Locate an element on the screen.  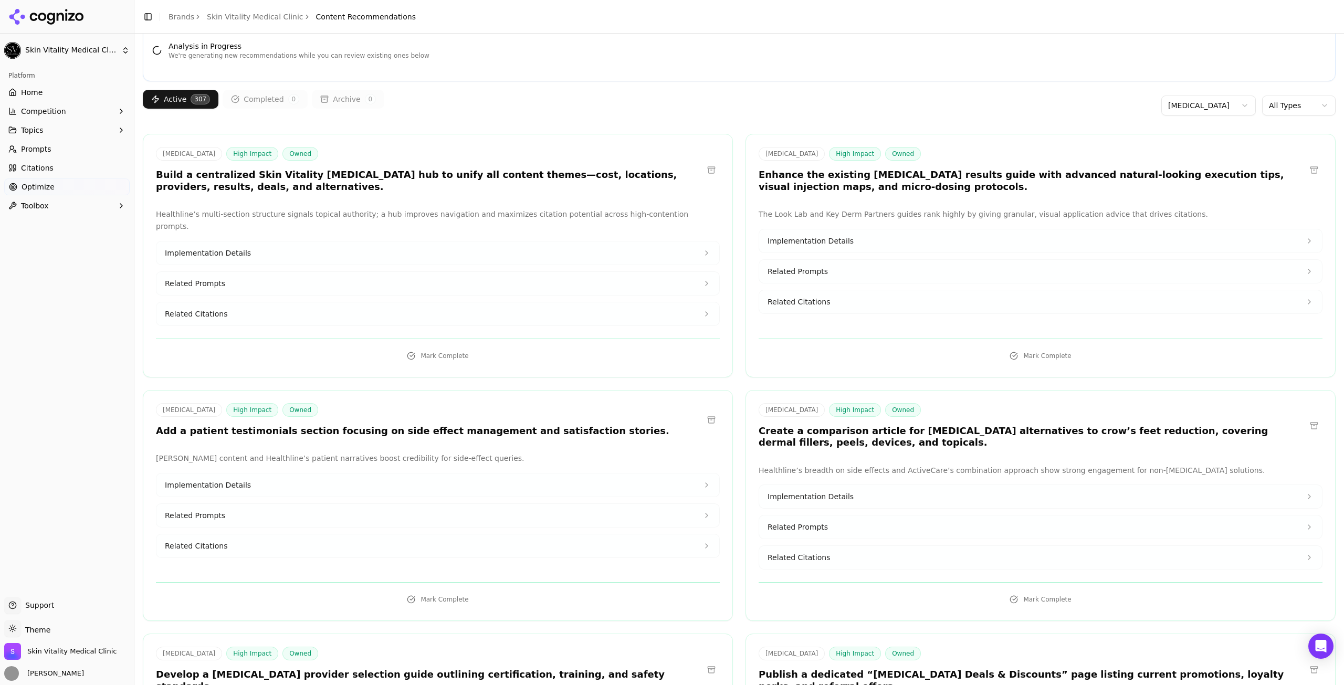
a: Home is located at coordinates (67, 92).